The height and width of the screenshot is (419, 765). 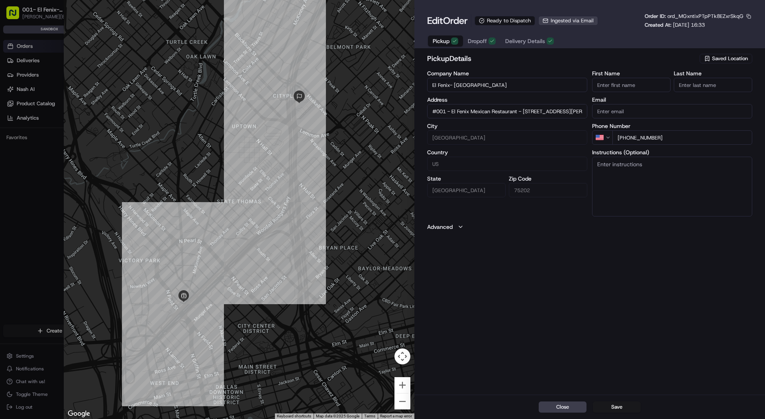 What do you see at coordinates (672, 100) in the screenshot?
I see `label: Email` at bounding box center [672, 100].